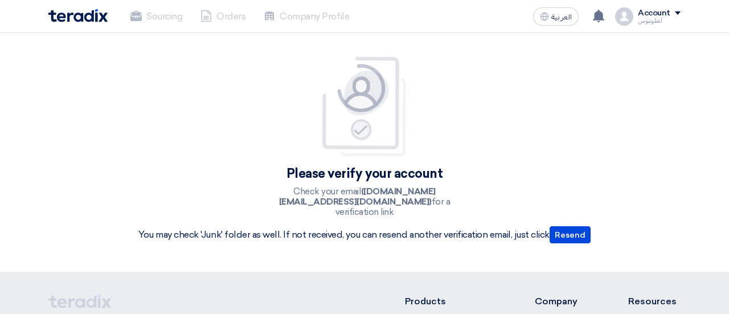  Describe the element at coordinates (365, 174) in the screenshot. I see `h4: Please verify your account` at that location.